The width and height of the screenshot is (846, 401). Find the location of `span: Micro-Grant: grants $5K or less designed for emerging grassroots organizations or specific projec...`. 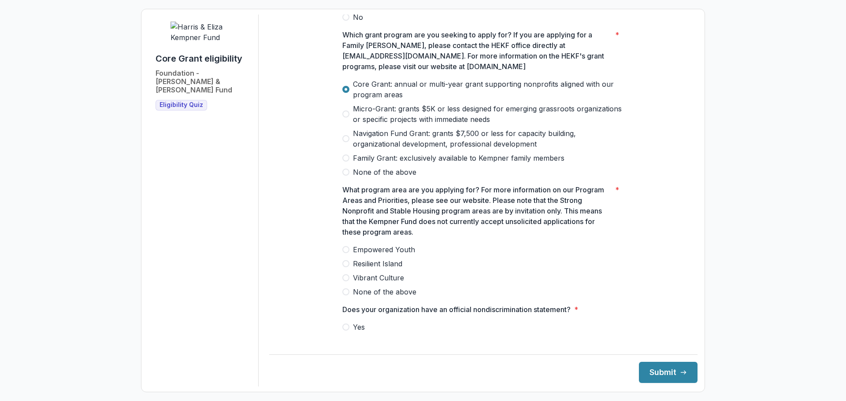

span: Micro-Grant: grants $5K or less designed for emerging grassroots organizations or specific projec... is located at coordinates (489, 114).